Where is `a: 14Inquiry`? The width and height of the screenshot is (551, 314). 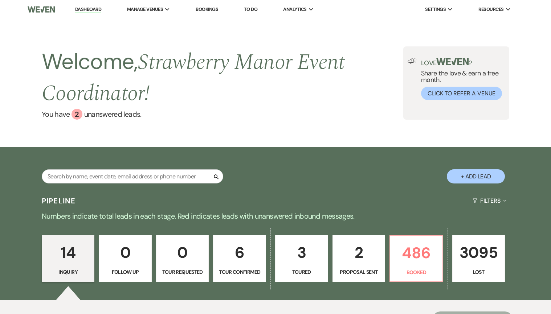 a: 14Inquiry is located at coordinates (68, 259).